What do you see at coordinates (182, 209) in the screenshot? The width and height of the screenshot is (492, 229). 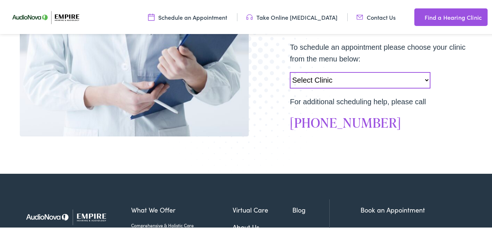 I see `a: What We Offer` at bounding box center [182, 209].